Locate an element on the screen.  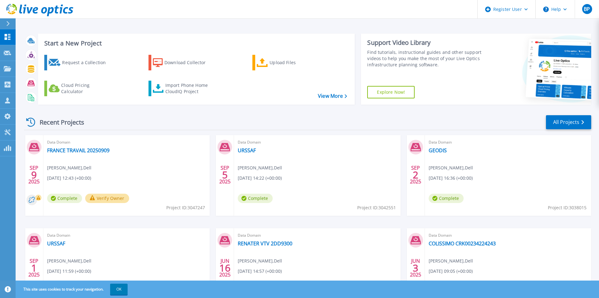
button: Verify Owner is located at coordinates (107, 199).